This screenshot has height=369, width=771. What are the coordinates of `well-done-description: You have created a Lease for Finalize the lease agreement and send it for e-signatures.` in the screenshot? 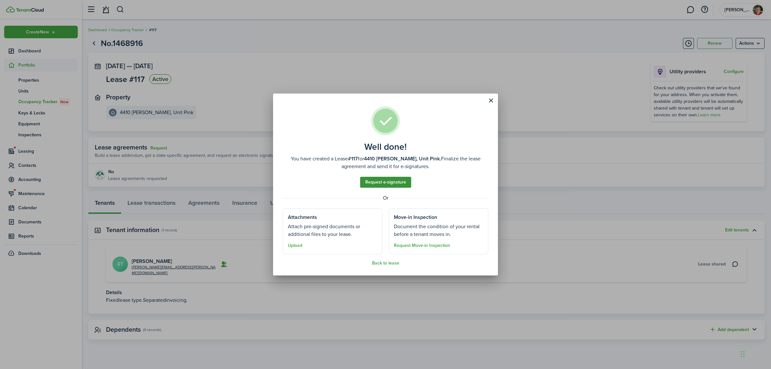 It's located at (385, 162).